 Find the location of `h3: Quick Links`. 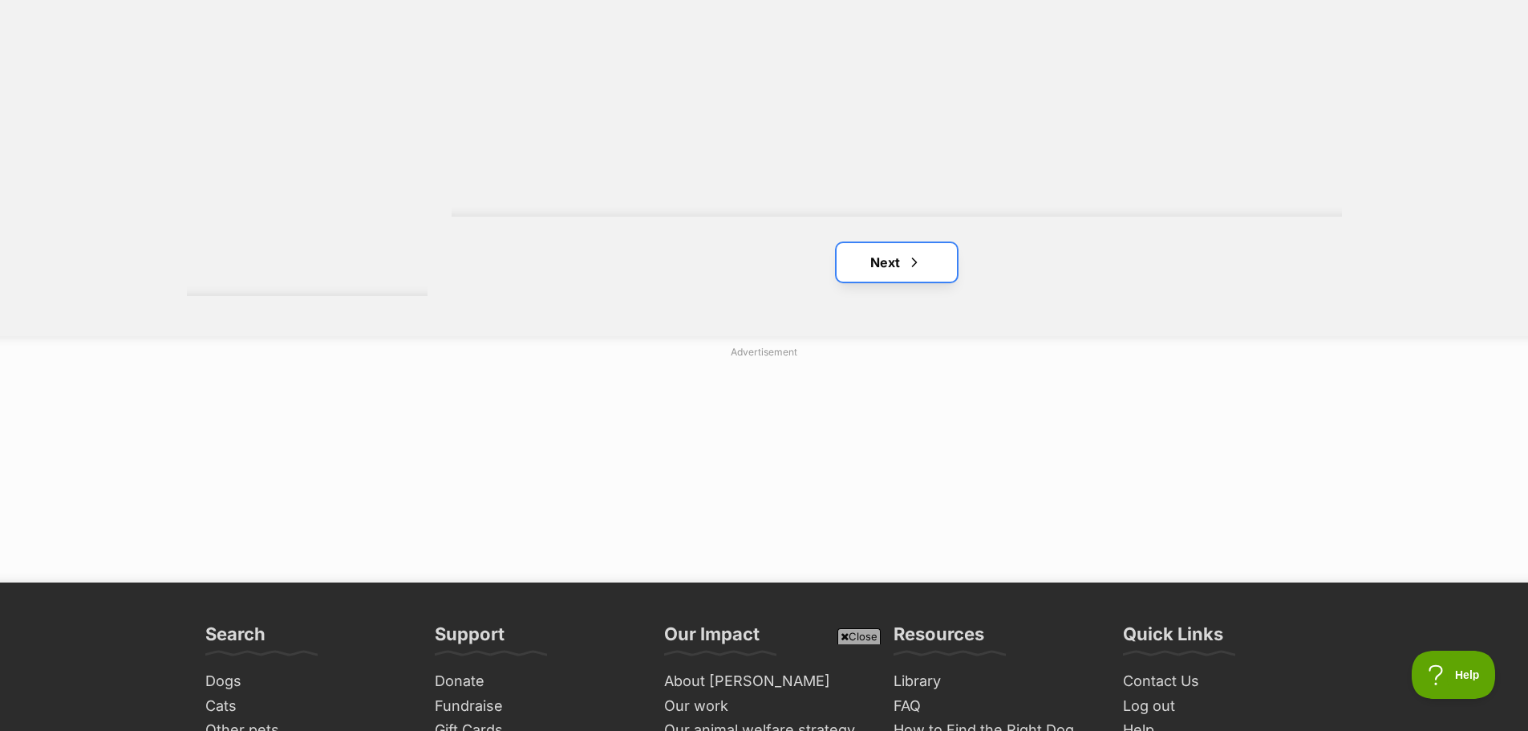

h3: Quick Links is located at coordinates (1173, 638).